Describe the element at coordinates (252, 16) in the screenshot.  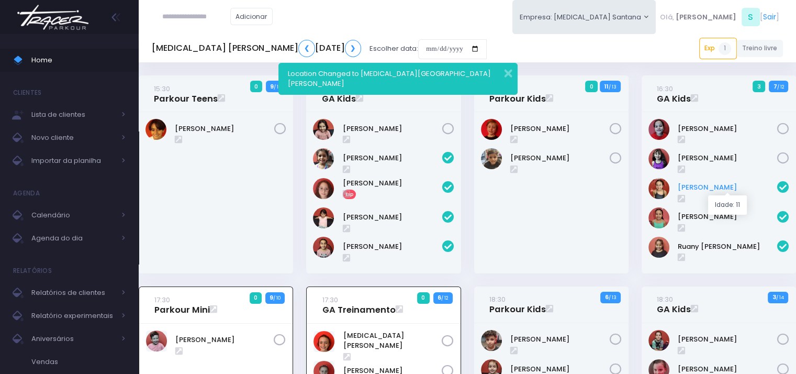
I see `a: Adicionar` at that location.